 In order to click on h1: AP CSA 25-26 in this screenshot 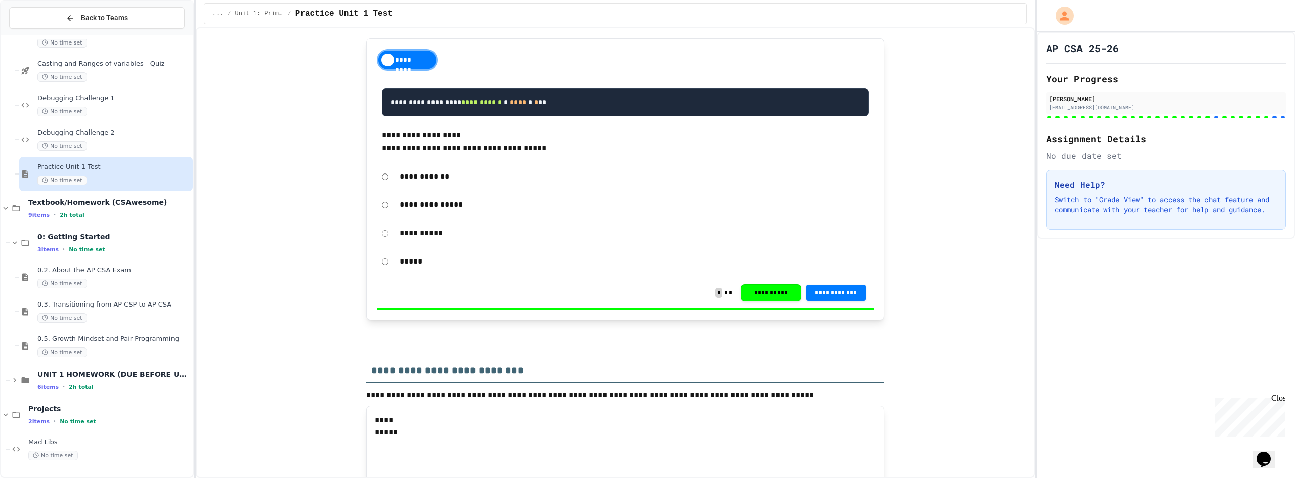, I will do `click(1083, 48)`.